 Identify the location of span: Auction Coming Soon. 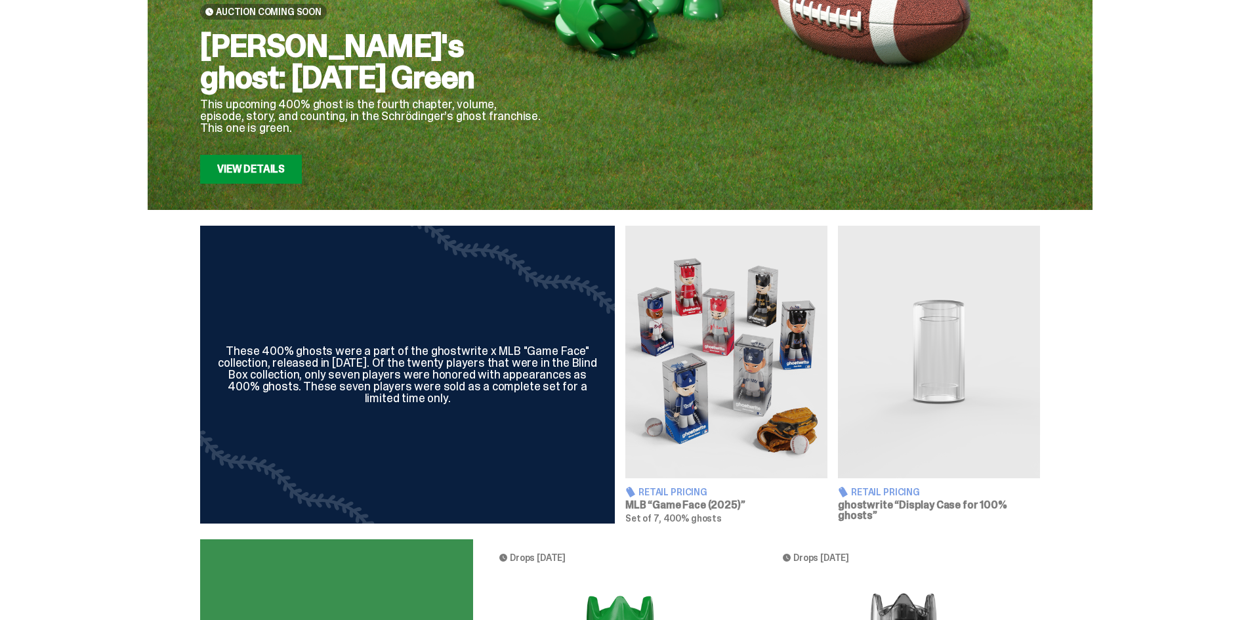
(268, 12).